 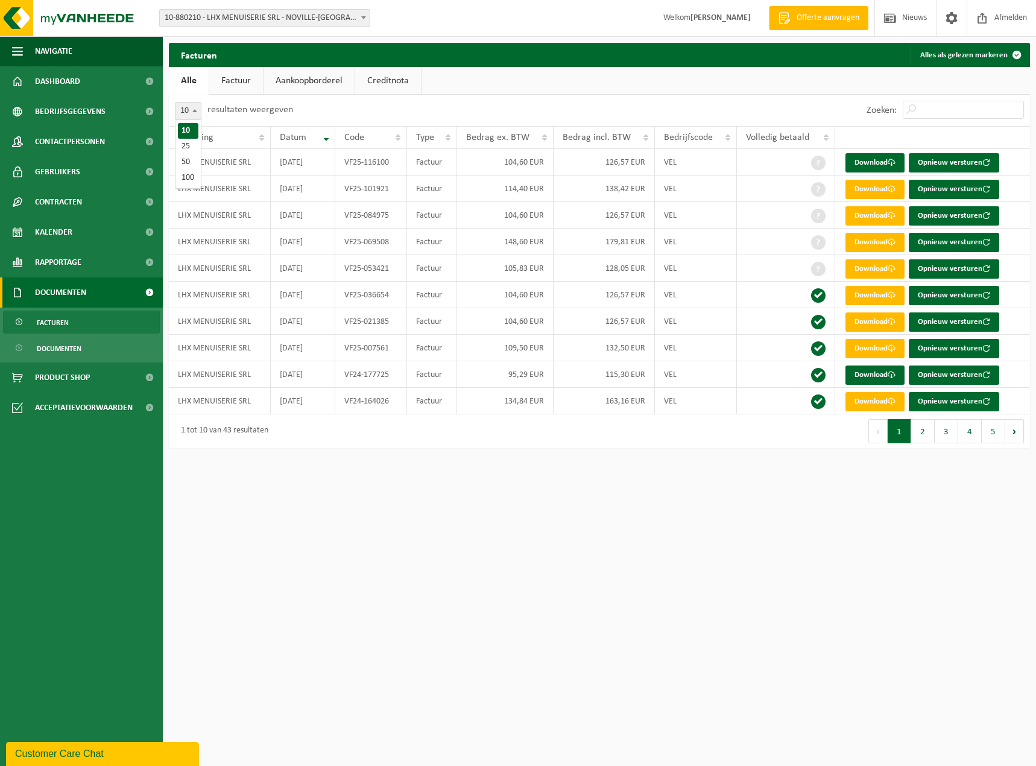 I want to click on button: 4, so click(x=969, y=431).